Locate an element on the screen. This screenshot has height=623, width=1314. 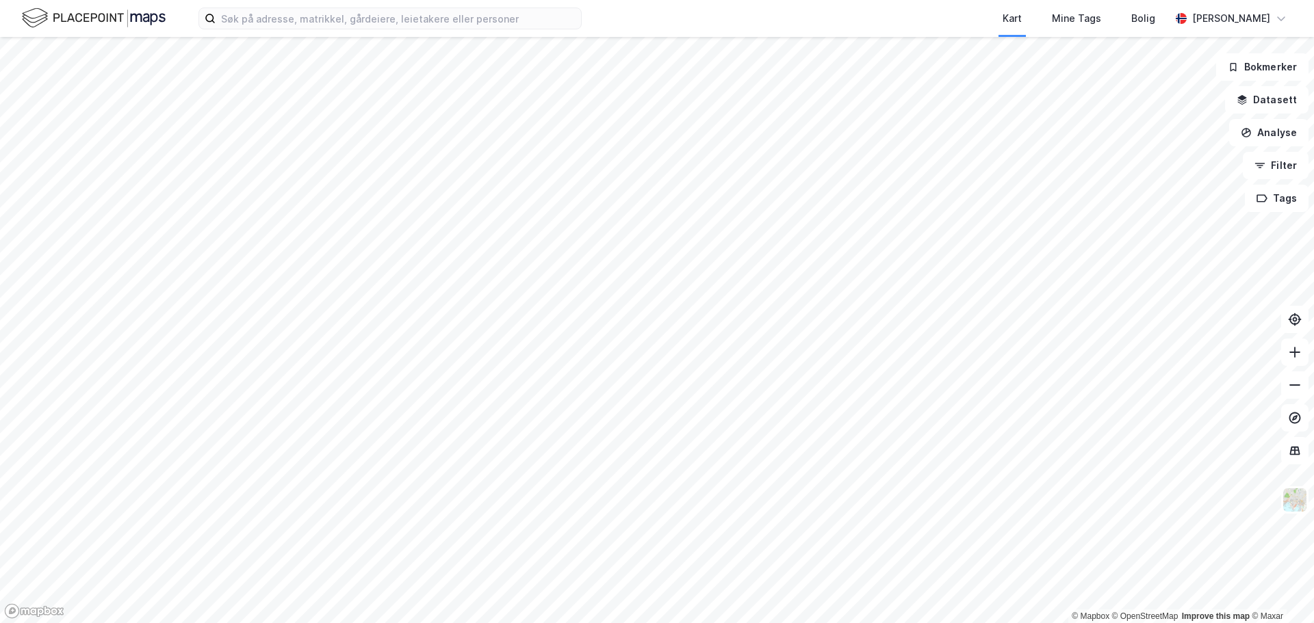
button: Datasett is located at coordinates (1267, 100).